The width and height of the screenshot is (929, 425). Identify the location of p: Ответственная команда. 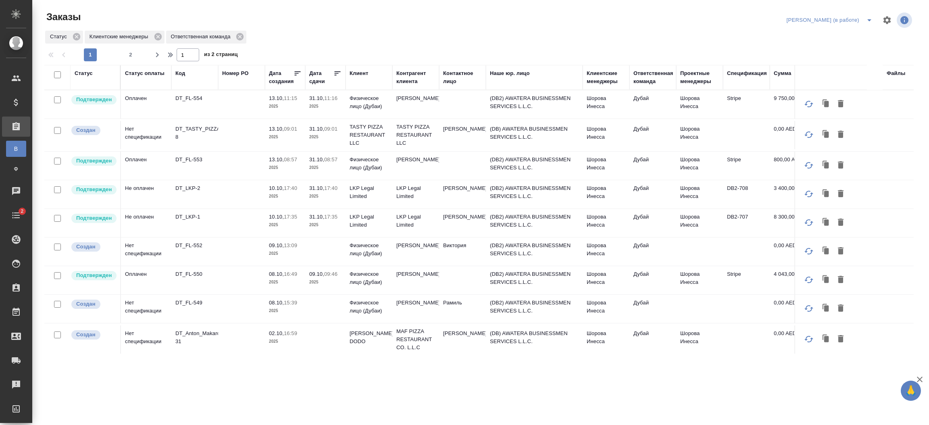
(202, 37).